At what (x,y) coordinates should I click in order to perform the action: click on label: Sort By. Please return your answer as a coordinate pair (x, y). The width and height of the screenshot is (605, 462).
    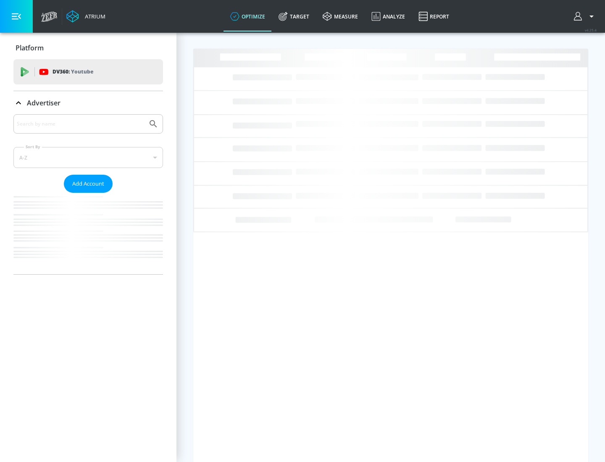
    Looking at the image, I should click on (33, 147).